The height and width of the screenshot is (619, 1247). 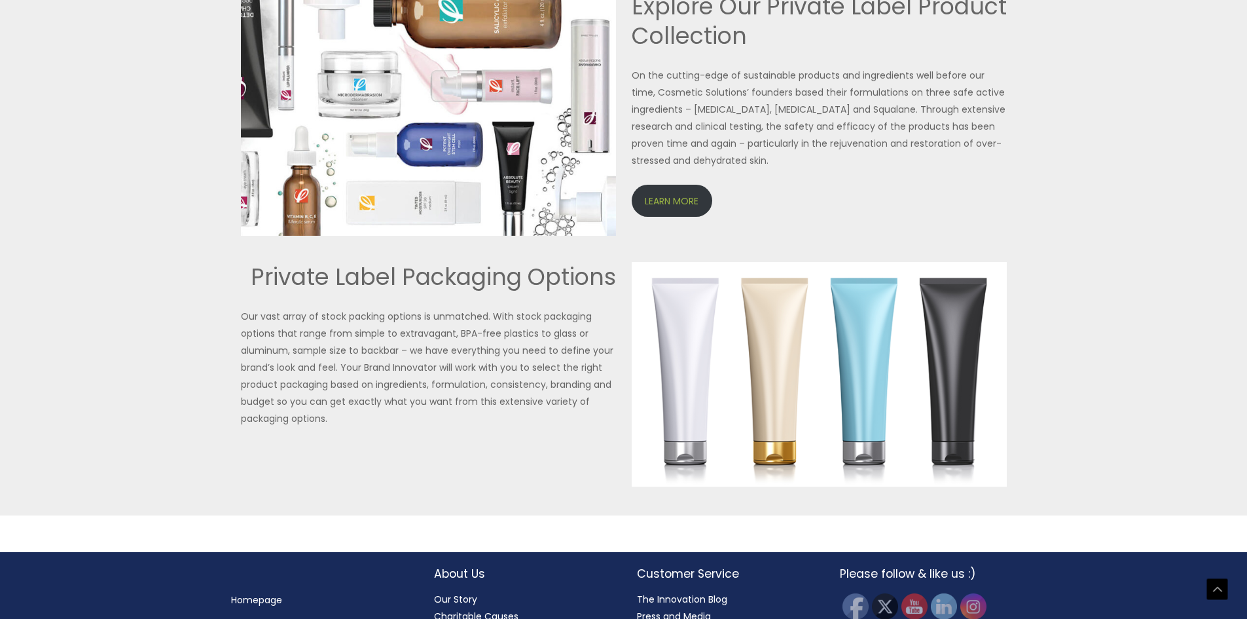 I want to click on a: Homepage, so click(x=257, y=600).